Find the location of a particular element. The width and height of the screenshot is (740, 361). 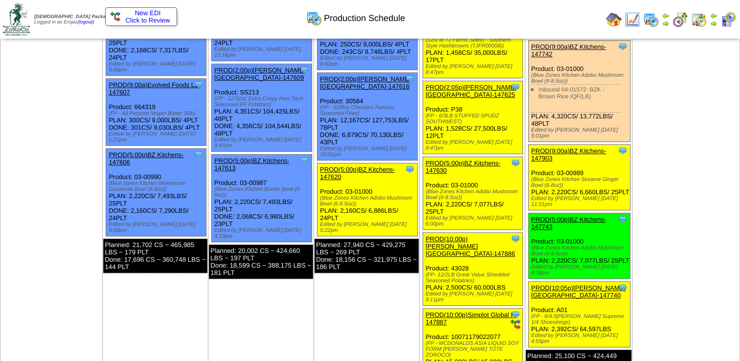

img: line_graph.gif is located at coordinates (633, 20).